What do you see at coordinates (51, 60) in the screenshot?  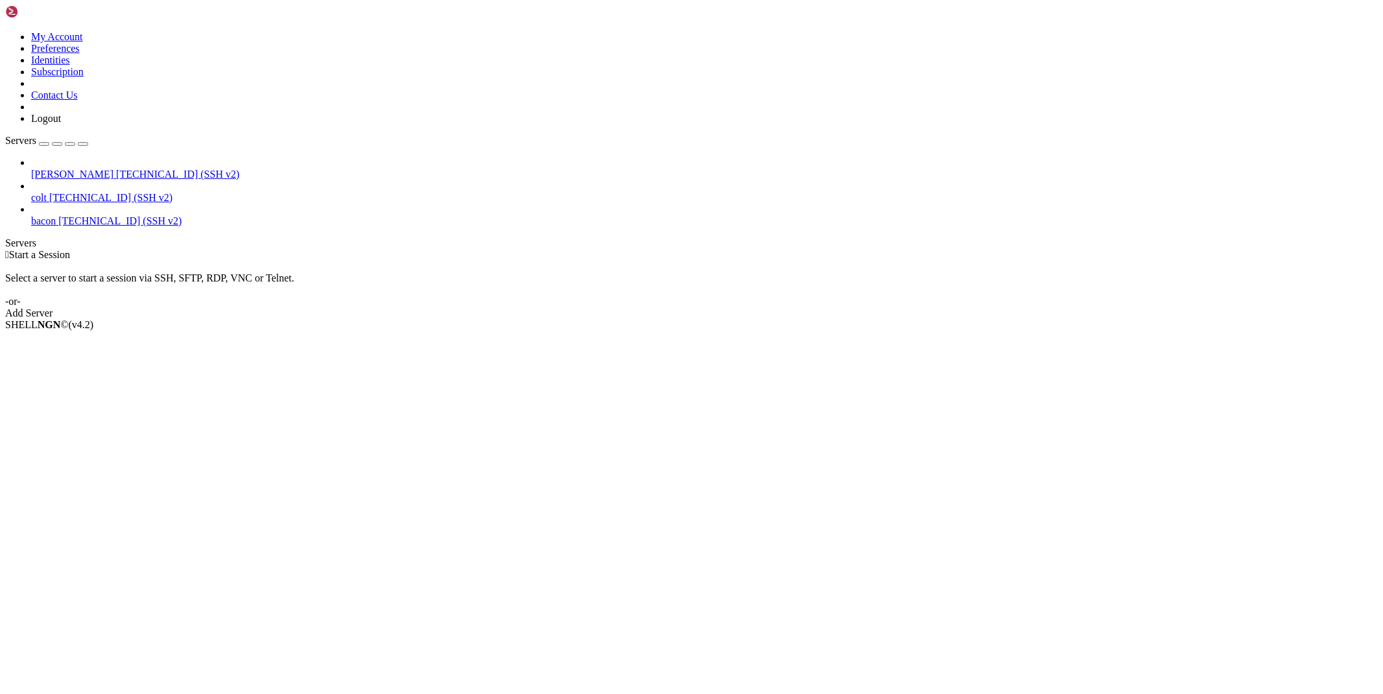 I see `a: Identities` at bounding box center [51, 60].